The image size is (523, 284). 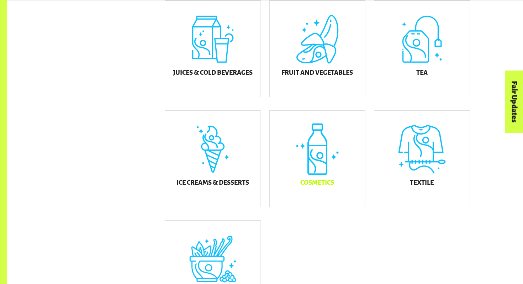 I want to click on h5: Tea, so click(x=422, y=73).